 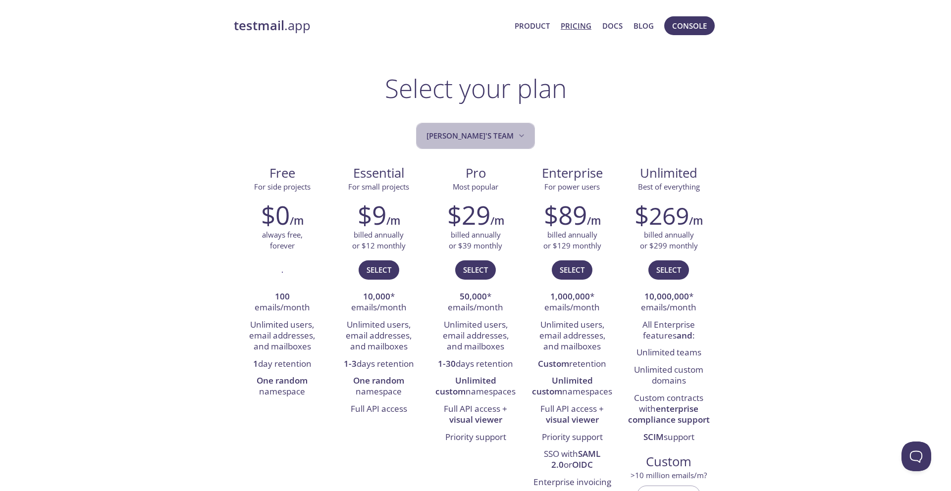 What do you see at coordinates (612, 26) in the screenshot?
I see `a: Docs` at bounding box center [612, 26].